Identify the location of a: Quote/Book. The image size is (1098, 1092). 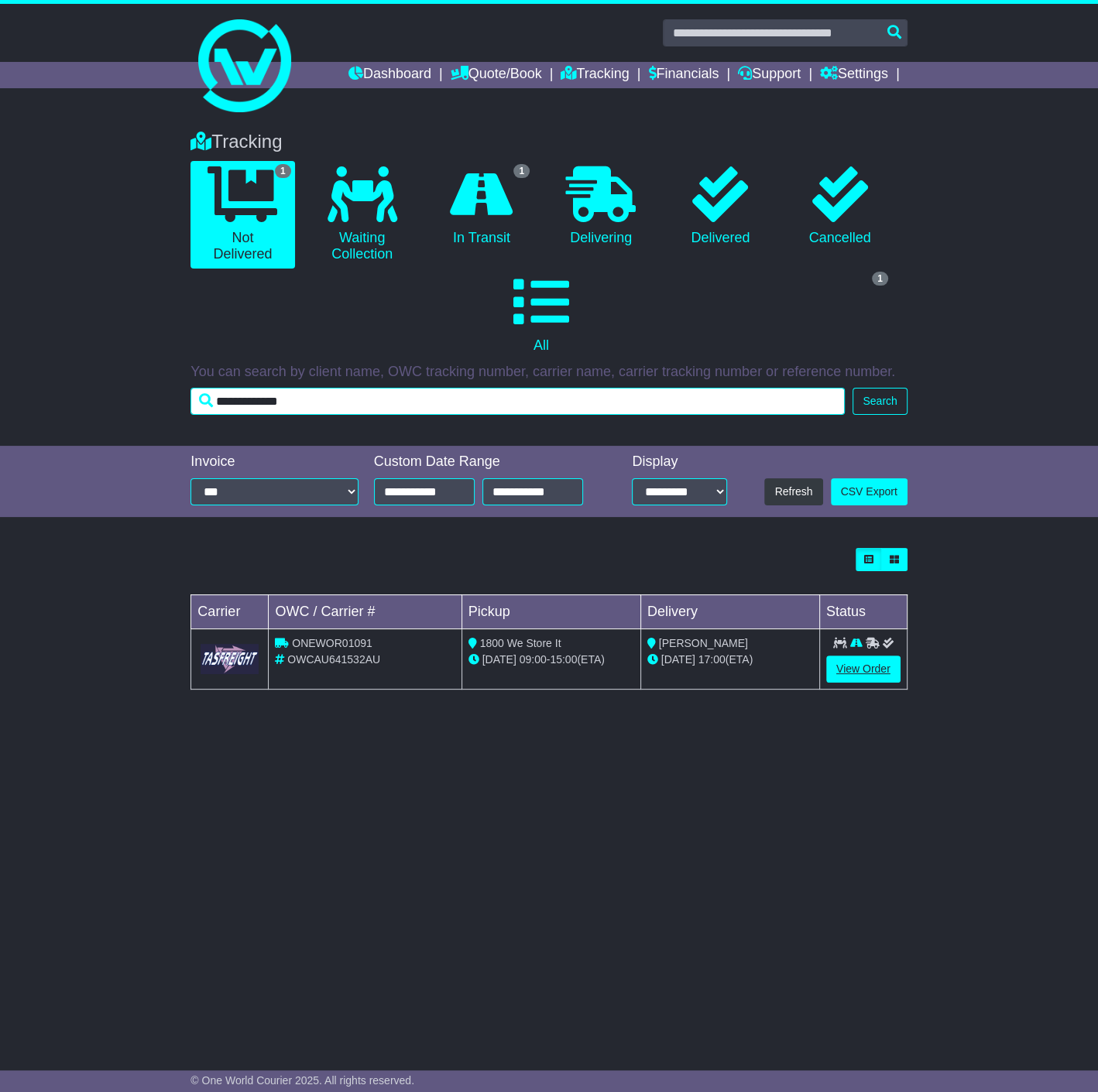
(496, 75).